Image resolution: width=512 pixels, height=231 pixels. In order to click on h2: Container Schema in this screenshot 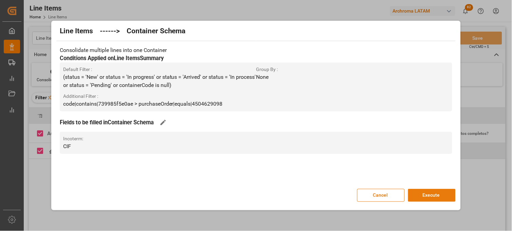, I will do `click(156, 31)`.